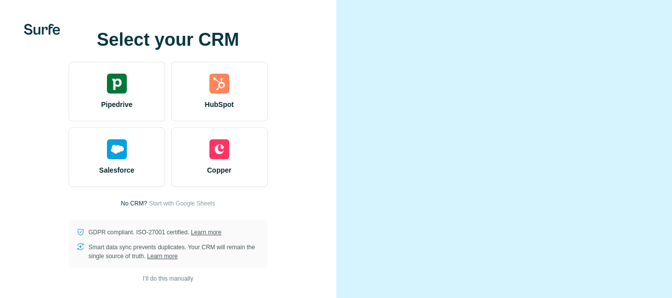  Describe the element at coordinates (116, 170) in the screenshot. I see `span: Salesforce` at that location.